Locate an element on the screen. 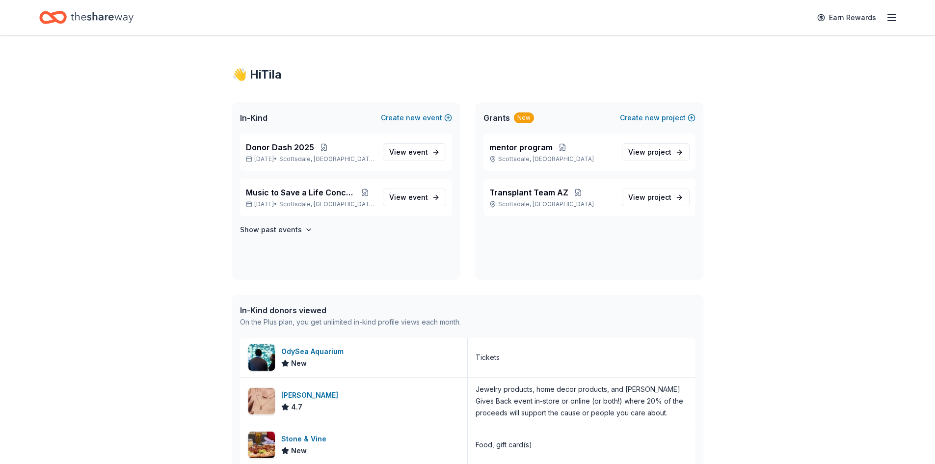  a: Earn Rewards is located at coordinates (847, 18).